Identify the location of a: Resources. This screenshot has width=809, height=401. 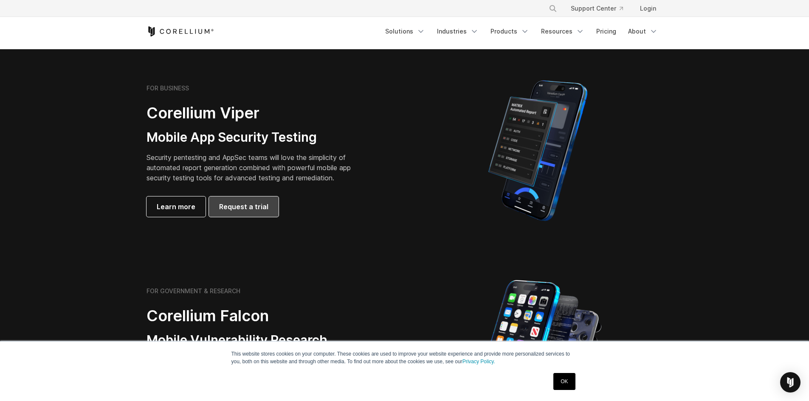
(563, 31).